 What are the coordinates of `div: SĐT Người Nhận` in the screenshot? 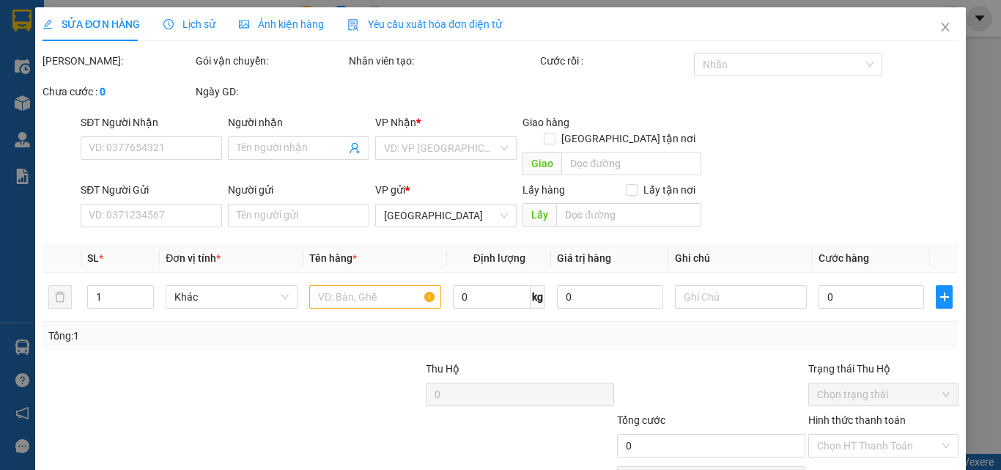 It's located at (151, 122).